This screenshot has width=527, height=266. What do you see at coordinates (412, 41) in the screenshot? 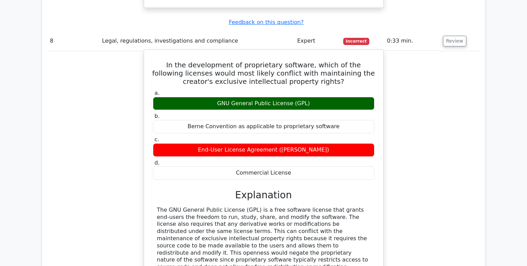
I see `td: 0:33 min.` at bounding box center [412, 41].